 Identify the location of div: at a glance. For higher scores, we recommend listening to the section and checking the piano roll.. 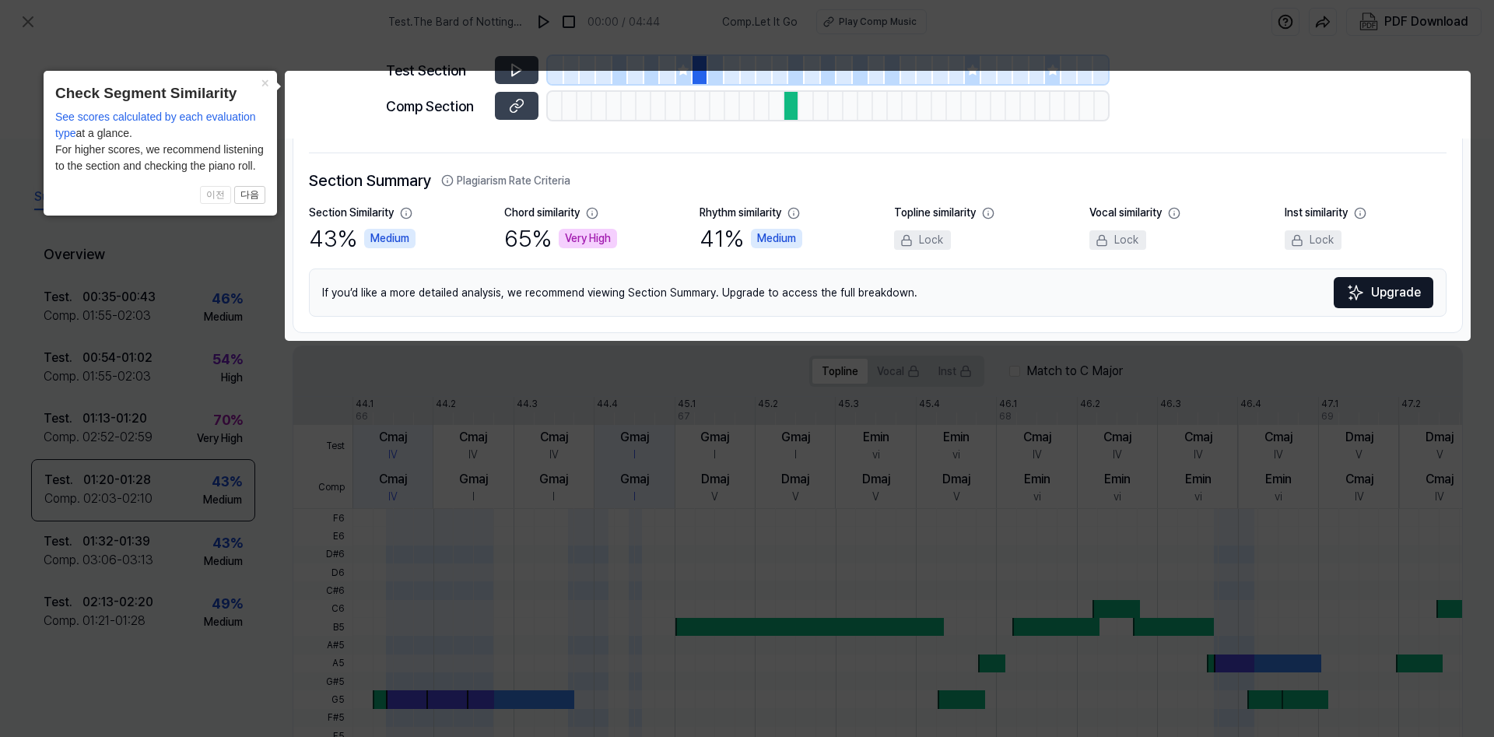
(160, 142).